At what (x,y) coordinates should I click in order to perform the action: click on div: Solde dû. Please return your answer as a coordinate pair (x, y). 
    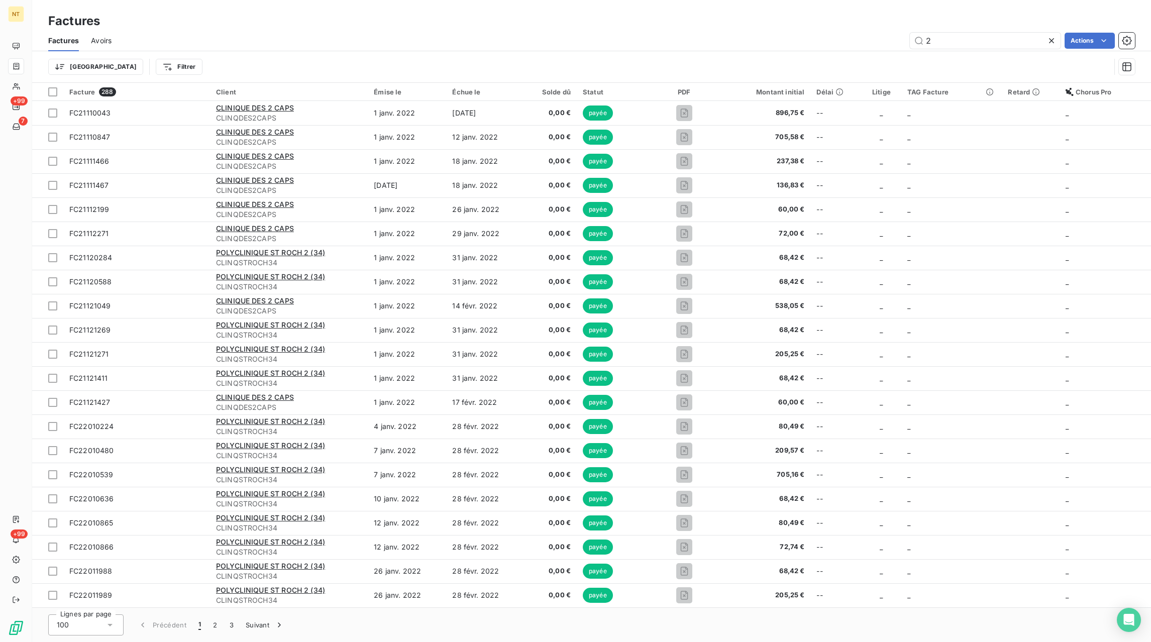
    Looking at the image, I should click on (550, 92).